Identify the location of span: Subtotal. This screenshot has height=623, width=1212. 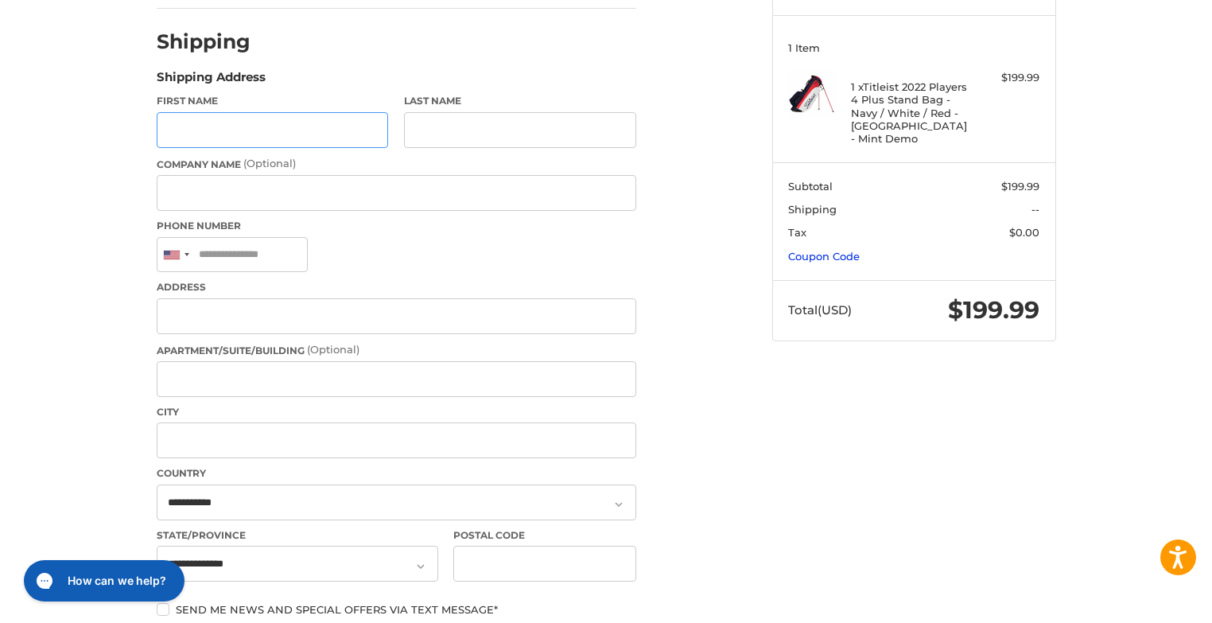
(811, 186).